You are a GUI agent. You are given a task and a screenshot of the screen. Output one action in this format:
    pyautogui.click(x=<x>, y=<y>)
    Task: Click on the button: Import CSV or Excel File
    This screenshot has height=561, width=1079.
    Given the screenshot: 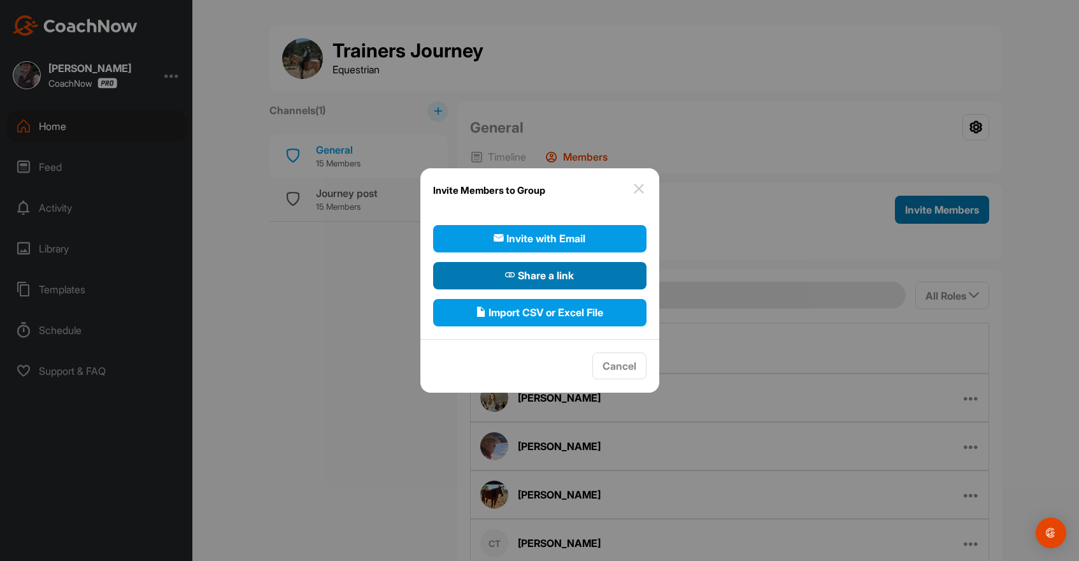 What is the action you would take?
    pyautogui.click(x=540, y=312)
    